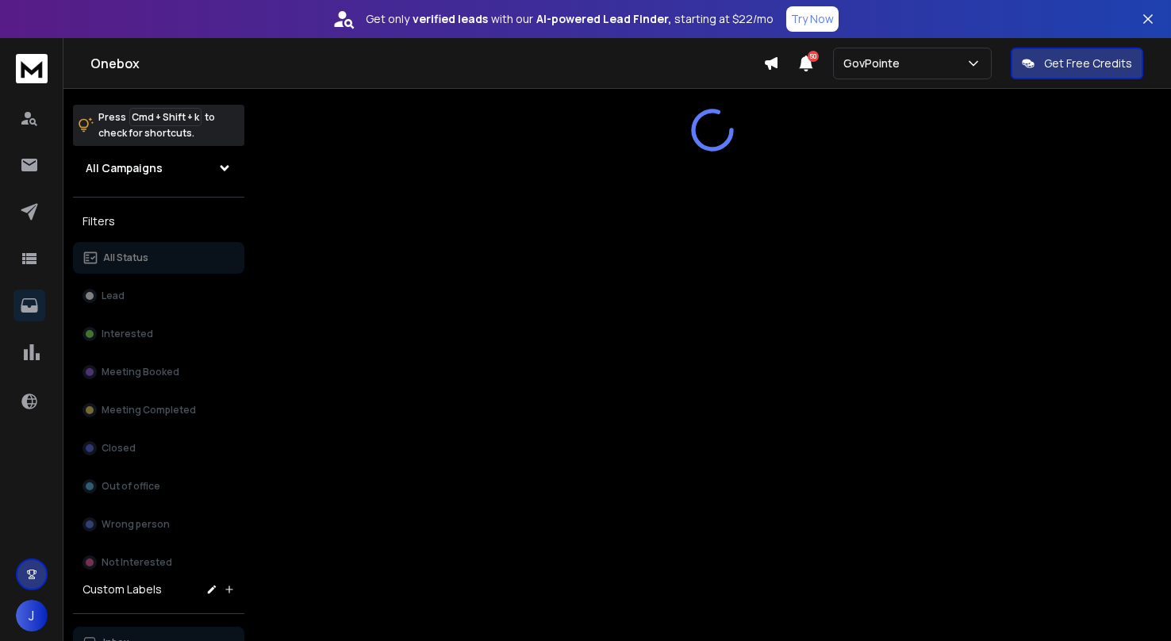 This screenshot has width=1171, height=641. Describe the element at coordinates (124, 168) in the screenshot. I see `h1: All Campaigns` at that location.